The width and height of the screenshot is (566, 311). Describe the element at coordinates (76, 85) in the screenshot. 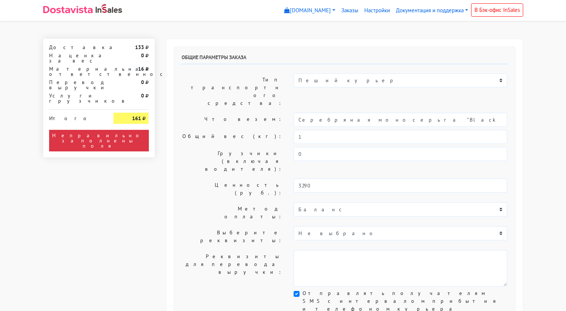

I see `div: Перевод выручки` at that location.